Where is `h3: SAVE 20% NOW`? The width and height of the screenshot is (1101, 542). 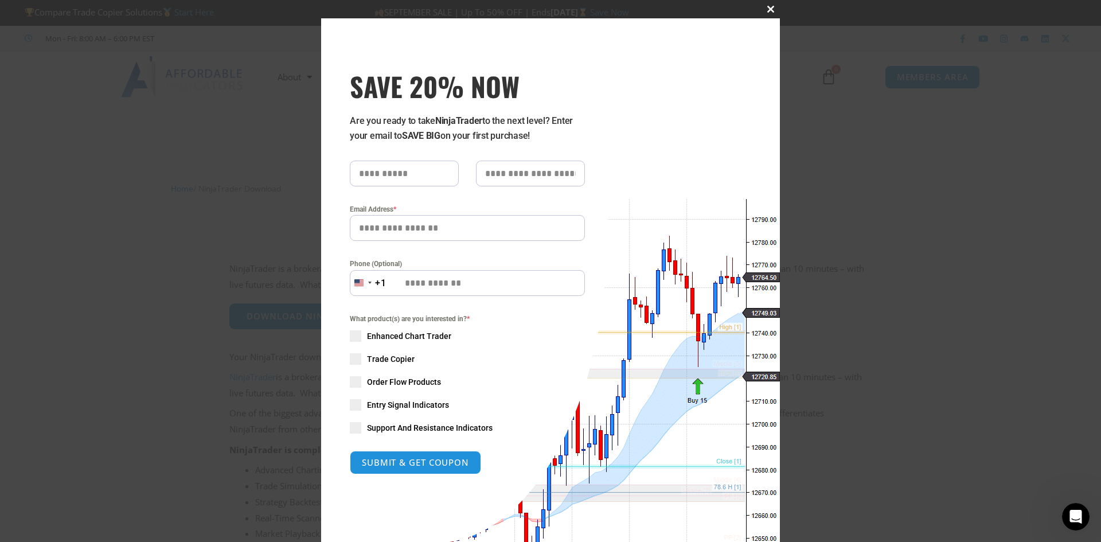
h3: SAVE 20% NOW is located at coordinates (467, 86).